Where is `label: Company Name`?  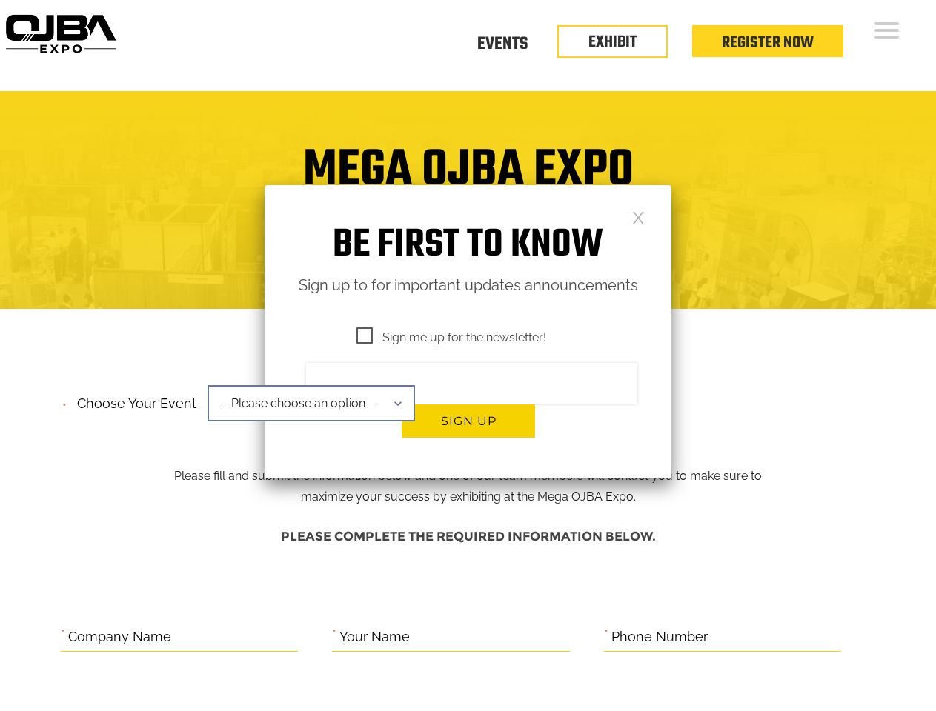 label: Company Name is located at coordinates (119, 637).